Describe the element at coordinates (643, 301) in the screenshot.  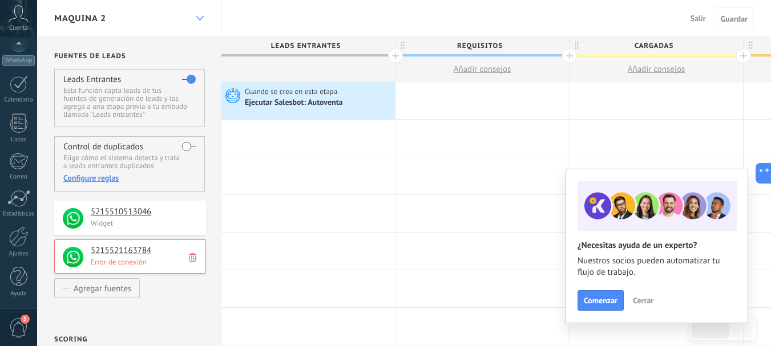
I see `button: Cerrar` at that location.